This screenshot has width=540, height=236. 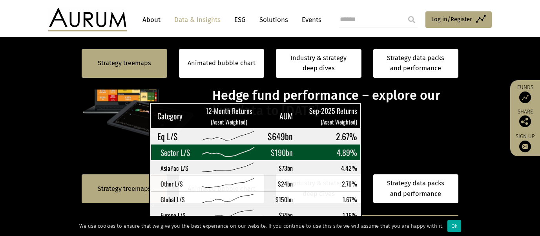 I want to click on a: About, so click(x=151, y=20).